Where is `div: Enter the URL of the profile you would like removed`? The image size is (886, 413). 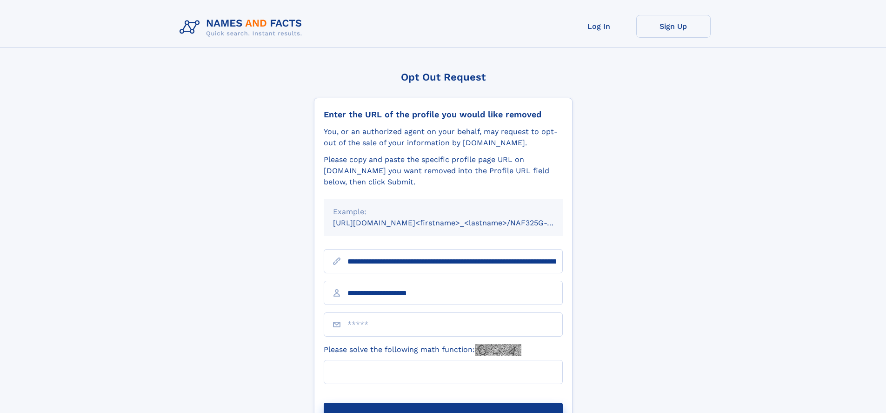
div: Enter the URL of the profile you would like removed is located at coordinates (443, 114).